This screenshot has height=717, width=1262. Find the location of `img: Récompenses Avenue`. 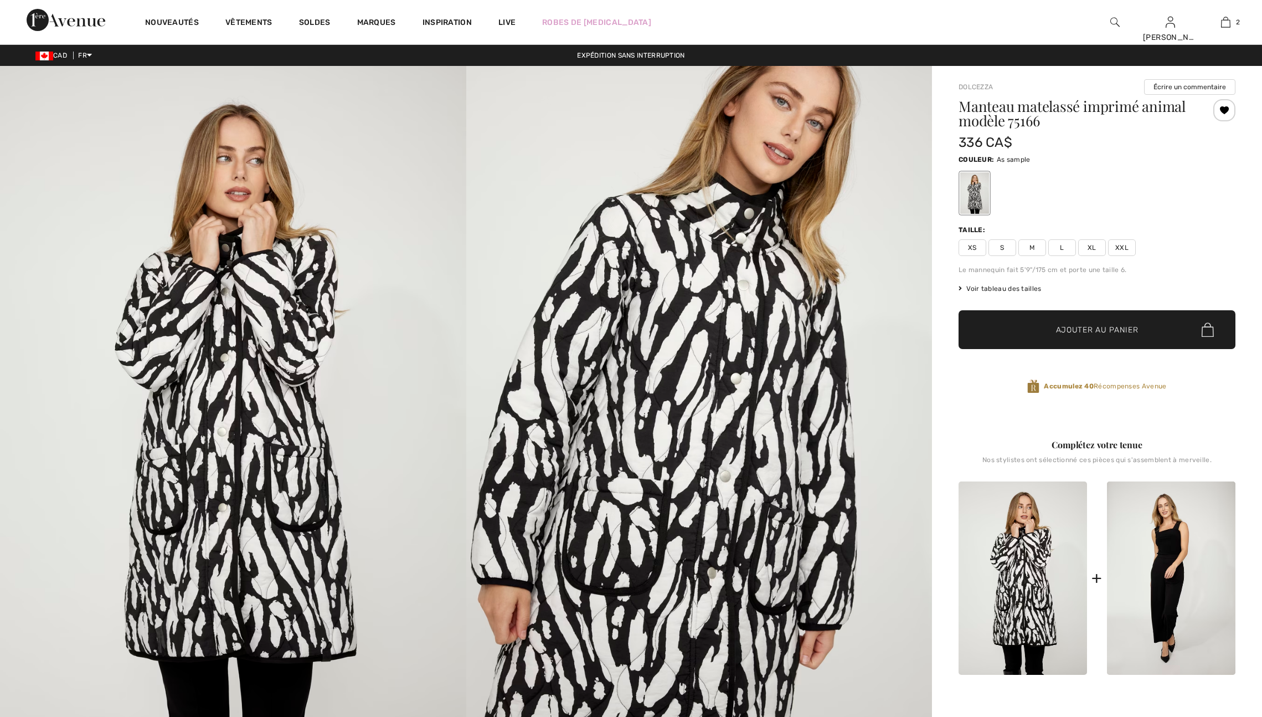

img: Récompenses Avenue is located at coordinates (1033, 386).